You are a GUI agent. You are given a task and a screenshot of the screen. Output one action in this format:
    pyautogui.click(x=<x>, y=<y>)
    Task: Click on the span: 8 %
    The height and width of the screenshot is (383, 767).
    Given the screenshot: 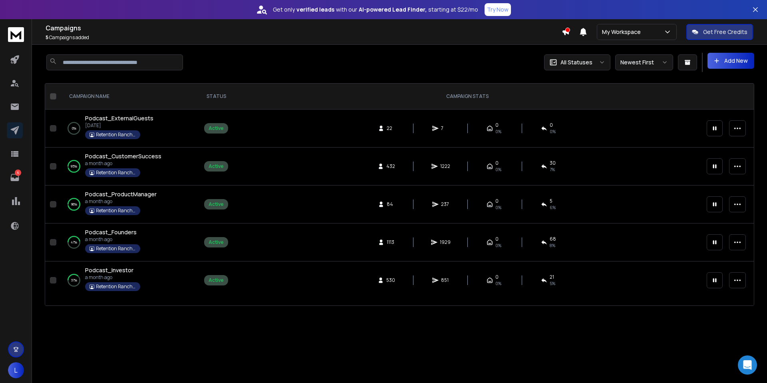 What is the action you would take?
    pyautogui.click(x=552, y=245)
    